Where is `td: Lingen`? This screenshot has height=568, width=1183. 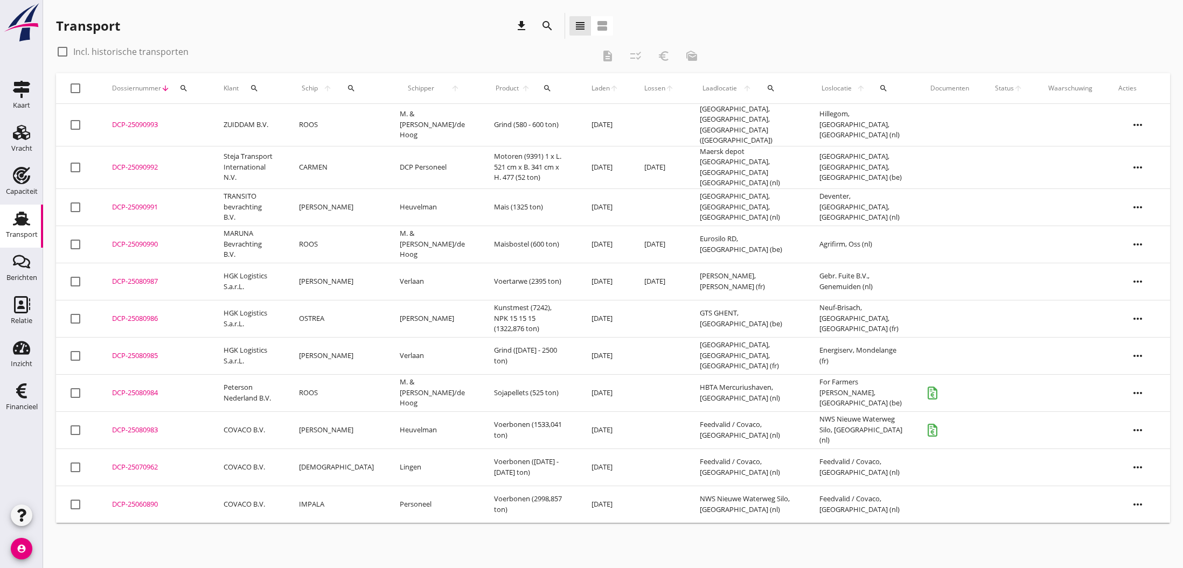
td: Lingen is located at coordinates (434, 467).